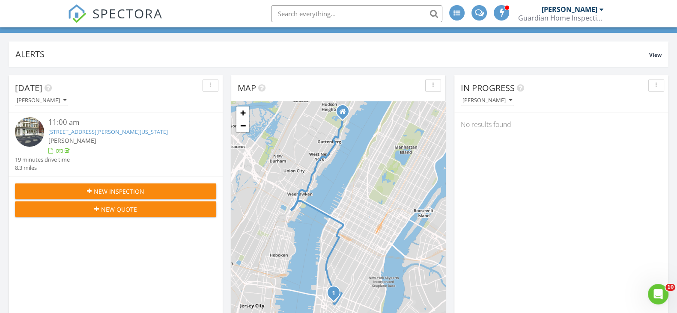 The width and height of the screenshot is (677, 313). I want to click on a: Zoom in, so click(243, 113).